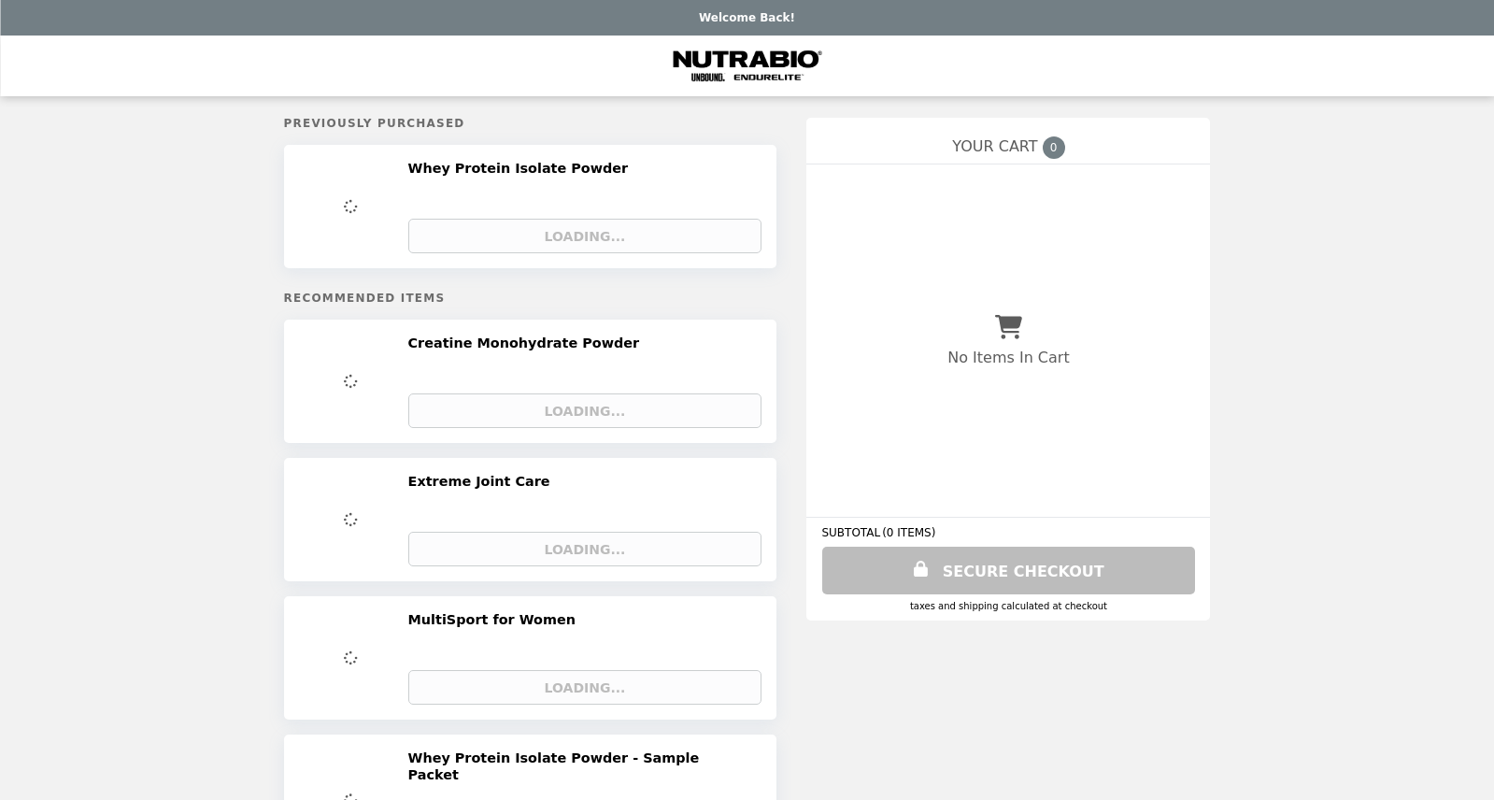  Describe the element at coordinates (531, 123) in the screenshot. I see `h5: Previously Purchased` at that location.